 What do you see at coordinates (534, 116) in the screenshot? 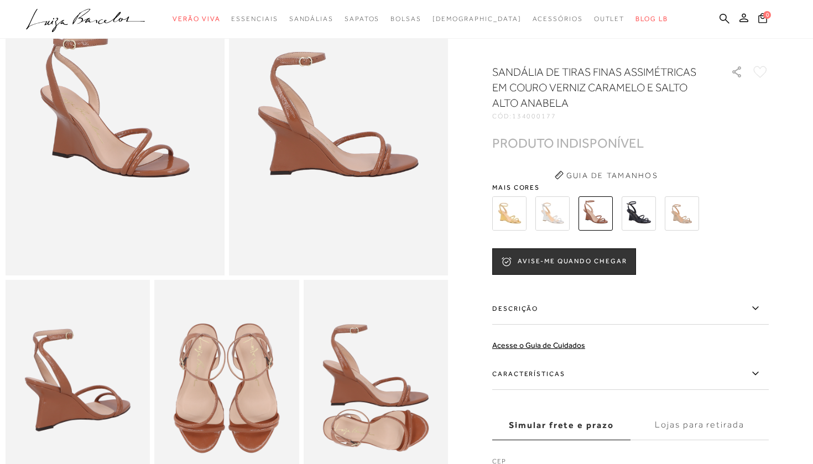
I see `span: 134000177` at bounding box center [534, 116].